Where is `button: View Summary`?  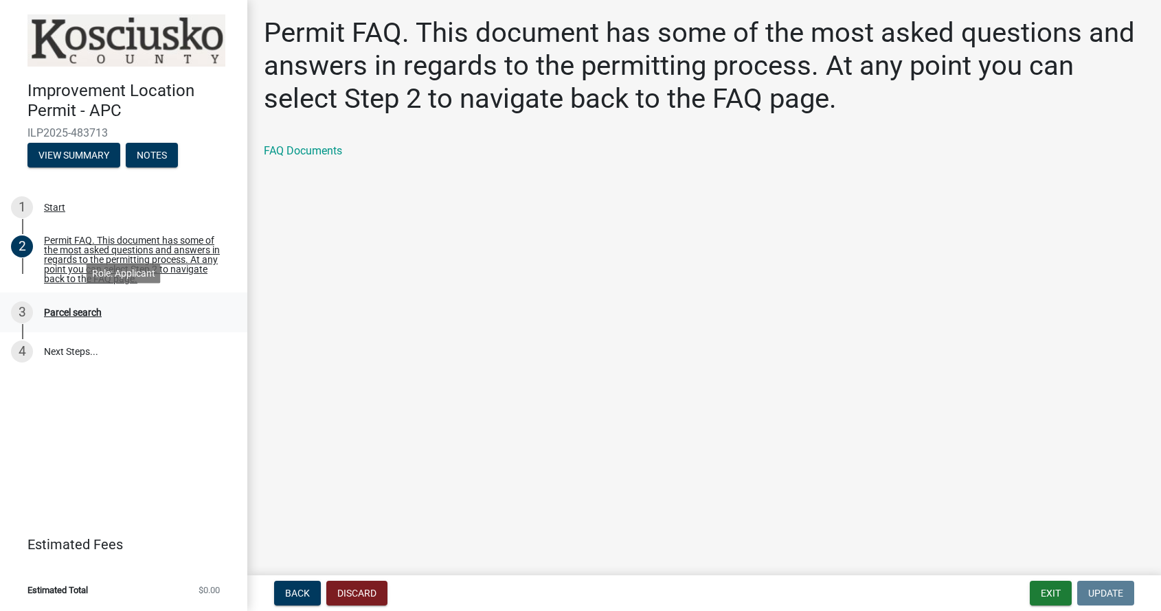 button: View Summary is located at coordinates (74, 155).